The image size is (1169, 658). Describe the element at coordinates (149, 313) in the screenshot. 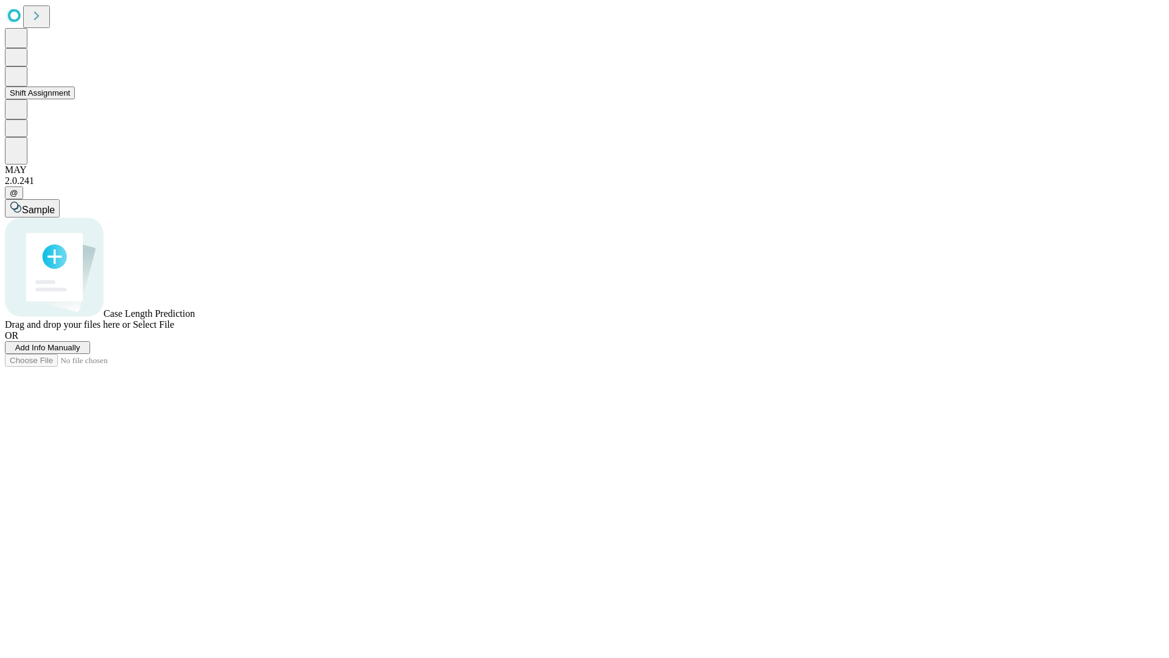

I see `span: Case Length Prediction` at that location.